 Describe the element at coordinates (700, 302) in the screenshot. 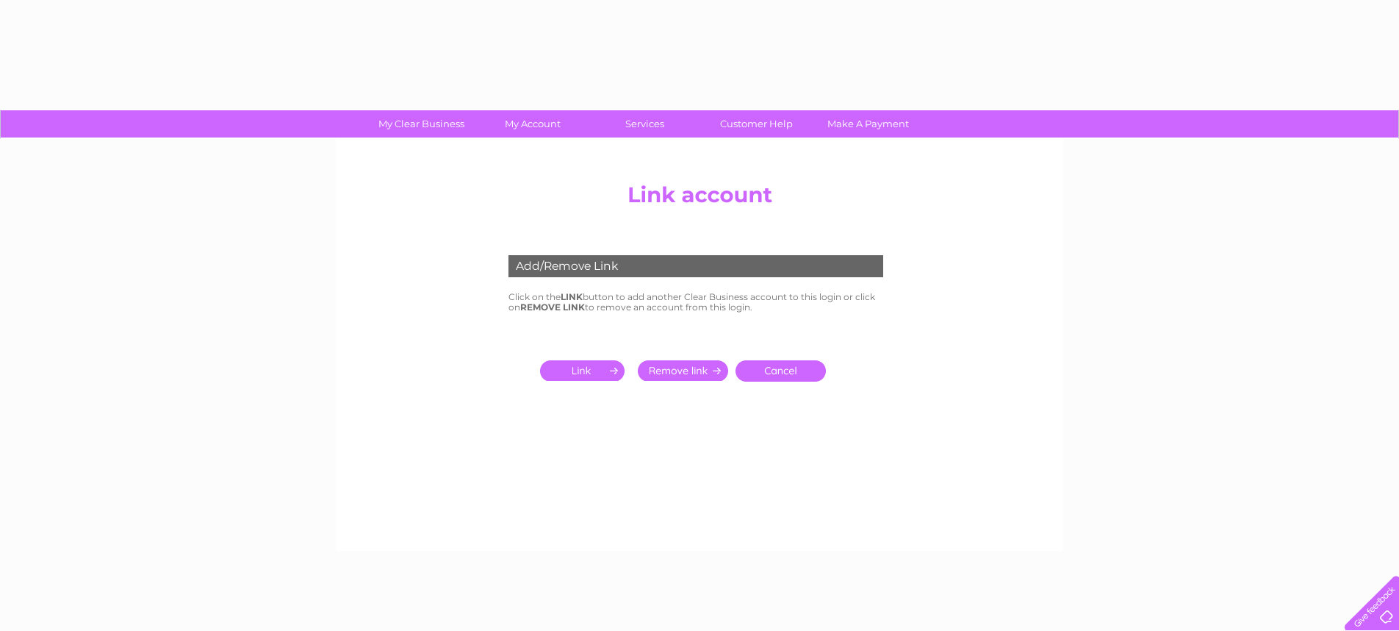

I see `td: Click on the button to add another Clear Business account to this login or click on to remove an ...` at that location.